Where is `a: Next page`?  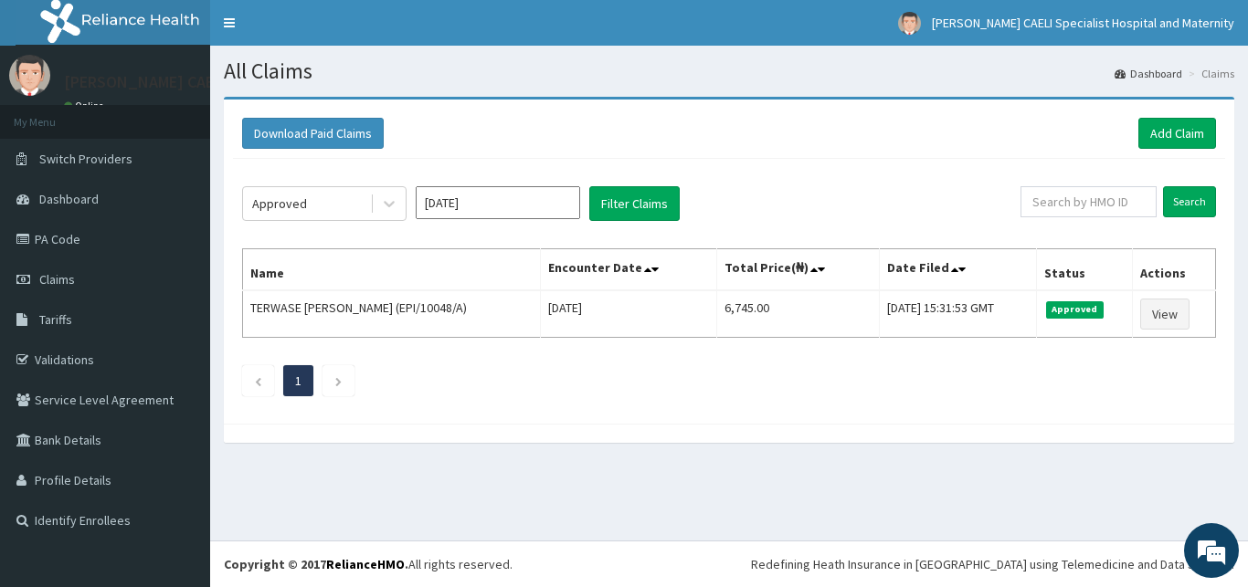 a: Next page is located at coordinates (338, 381).